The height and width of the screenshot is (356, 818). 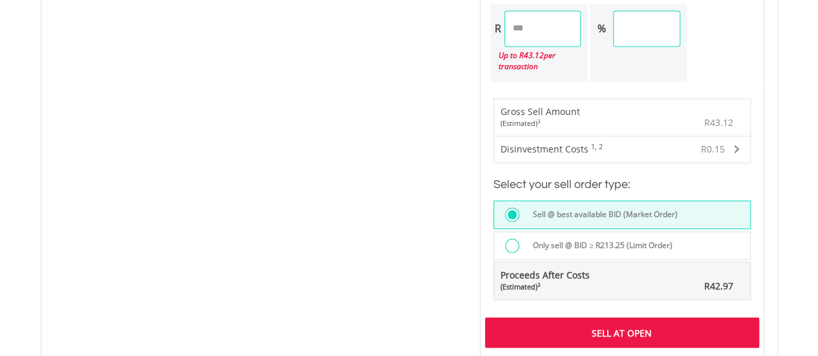 What do you see at coordinates (536, 61) in the screenshot?
I see `div: Up to R per transaction` at bounding box center [536, 61].